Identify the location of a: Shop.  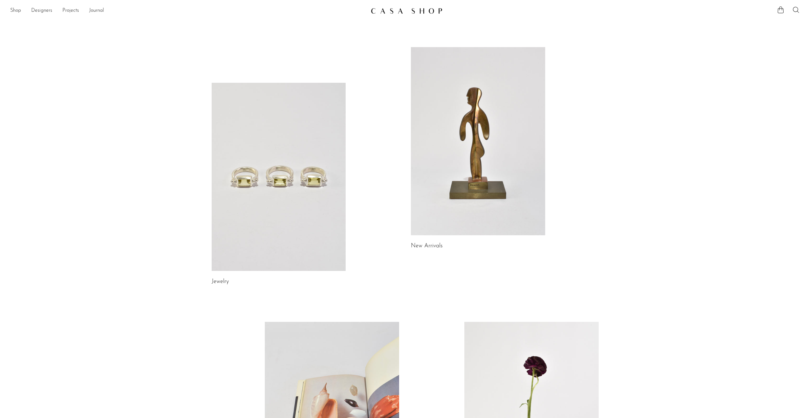
(16, 11).